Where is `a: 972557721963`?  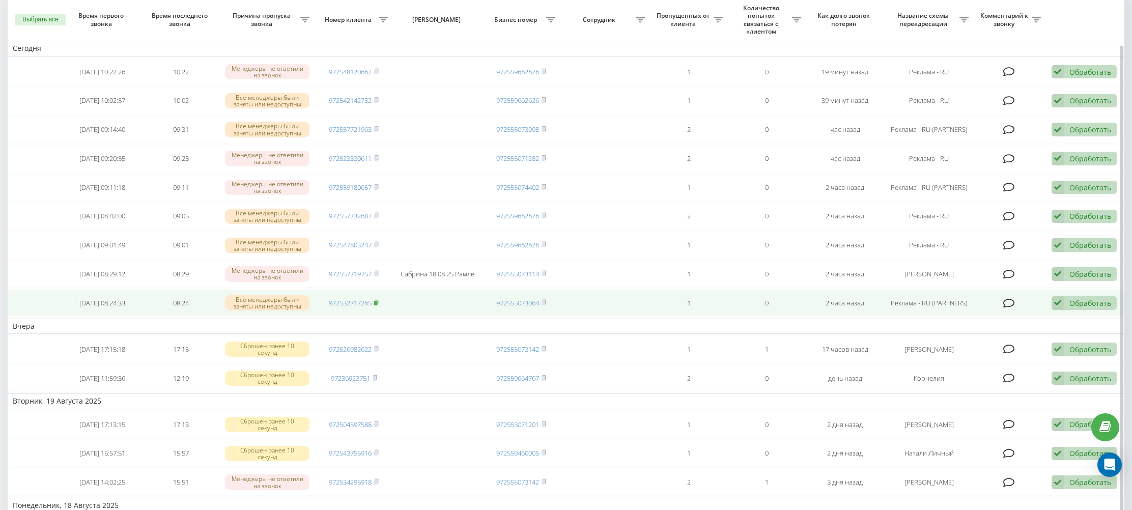
a: 972557721963 is located at coordinates (350, 129).